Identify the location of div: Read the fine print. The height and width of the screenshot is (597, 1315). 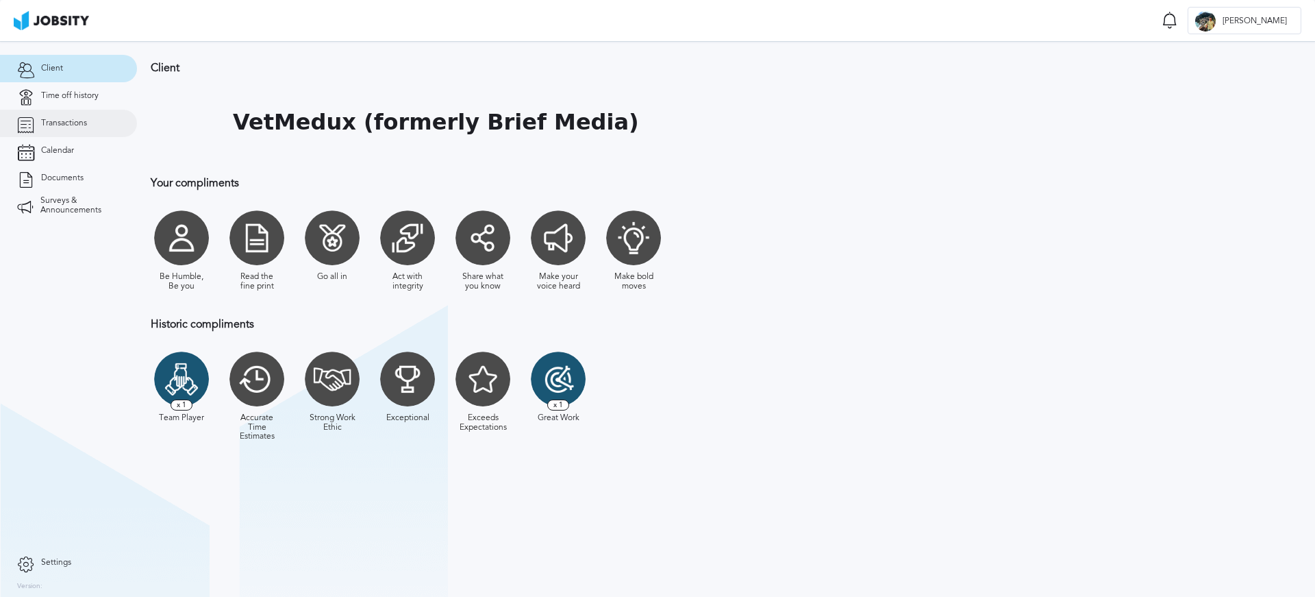
(257, 282).